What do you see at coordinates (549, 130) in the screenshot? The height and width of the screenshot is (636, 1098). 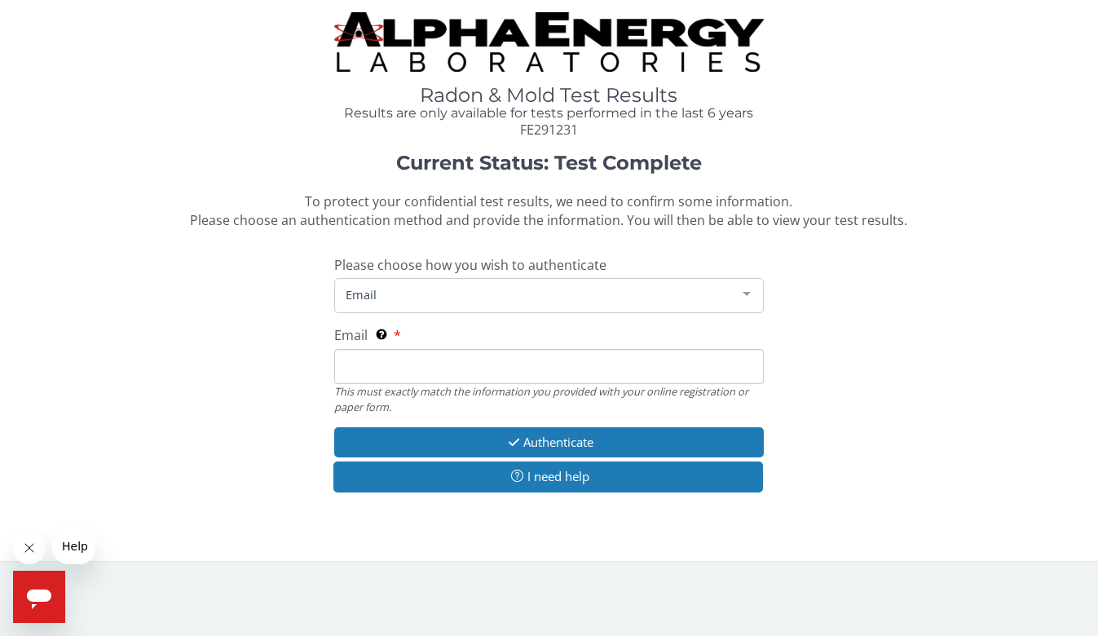 I see `span: FE291231` at bounding box center [549, 130].